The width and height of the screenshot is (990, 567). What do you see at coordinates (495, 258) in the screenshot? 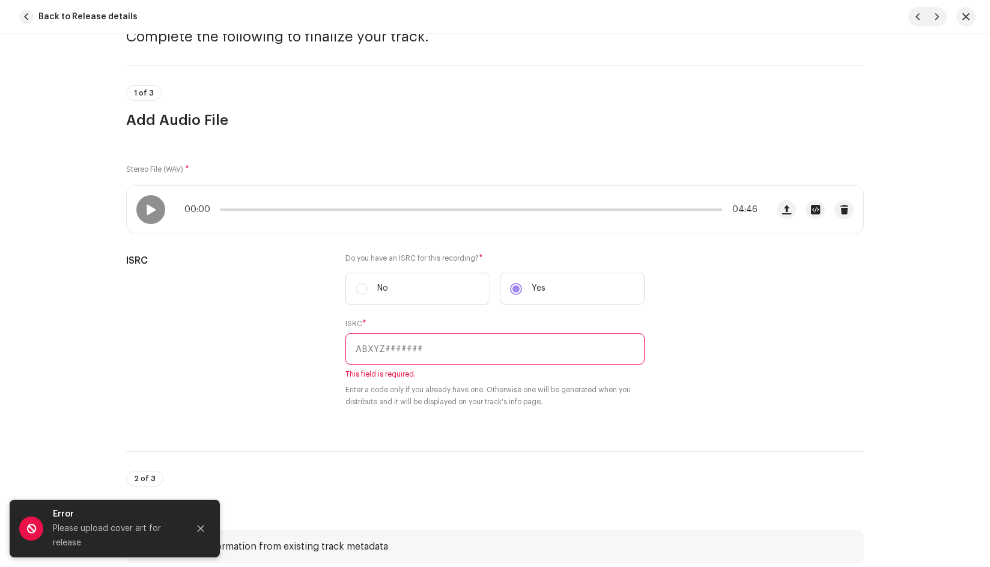
I see `label: Do you have an ISRC for this recording?` at bounding box center [495, 258].